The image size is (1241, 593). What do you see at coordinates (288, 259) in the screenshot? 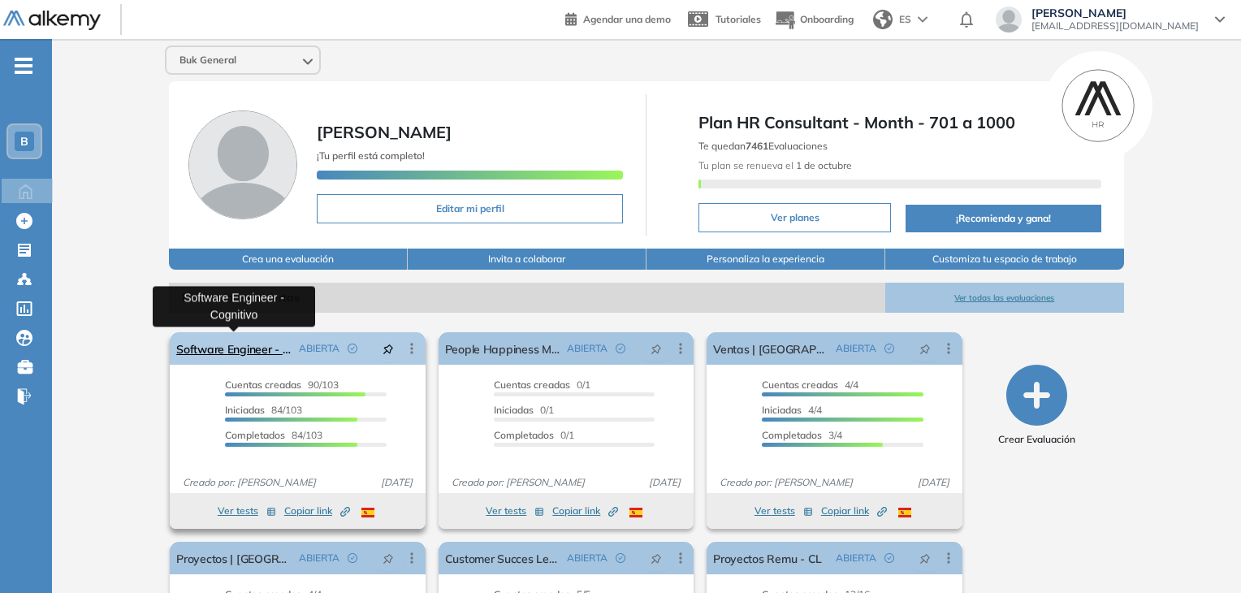
I see `button: Crea una evaluación` at bounding box center [288, 259].